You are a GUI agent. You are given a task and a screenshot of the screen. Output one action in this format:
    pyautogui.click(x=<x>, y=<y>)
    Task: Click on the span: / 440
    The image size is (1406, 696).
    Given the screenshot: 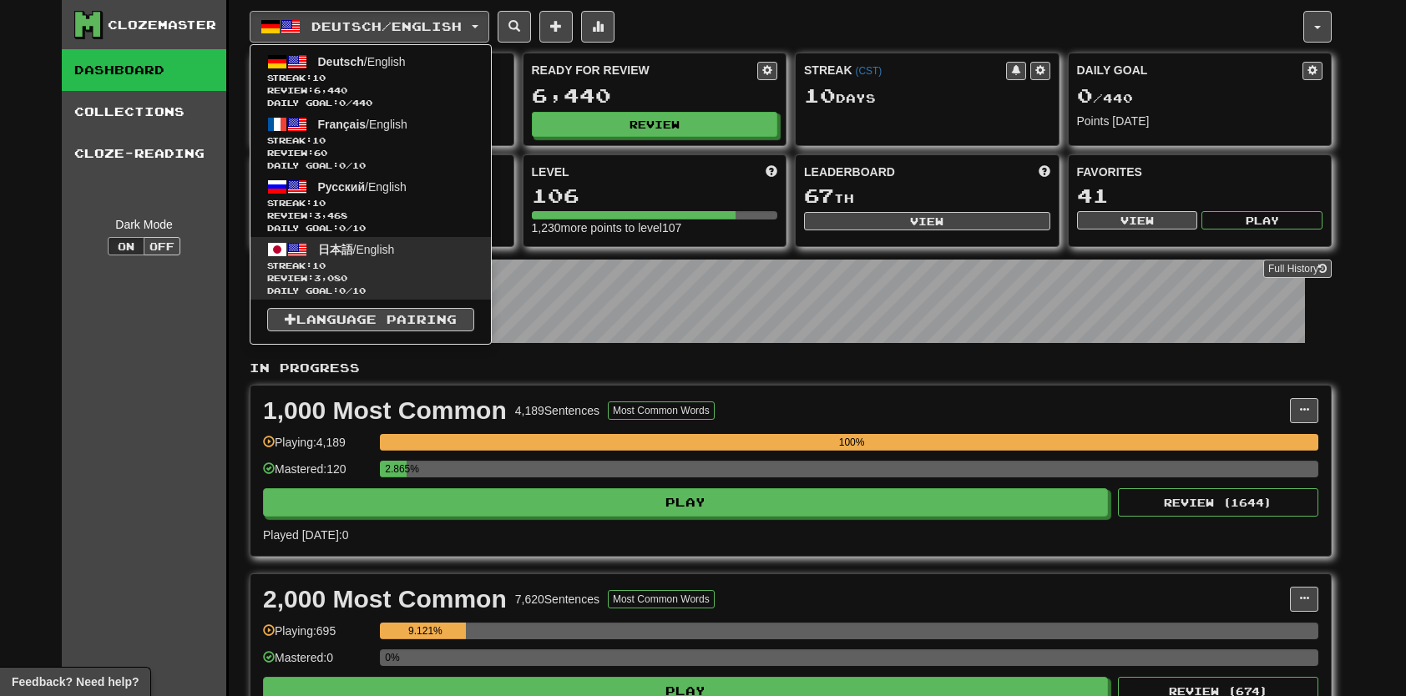 What is the action you would take?
    pyautogui.click(x=1104, y=98)
    